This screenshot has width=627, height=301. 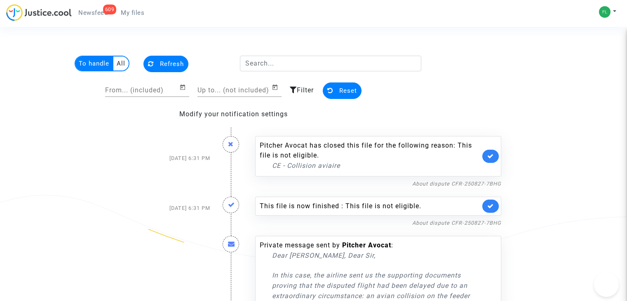 I want to click on button: Refresh, so click(x=166, y=64).